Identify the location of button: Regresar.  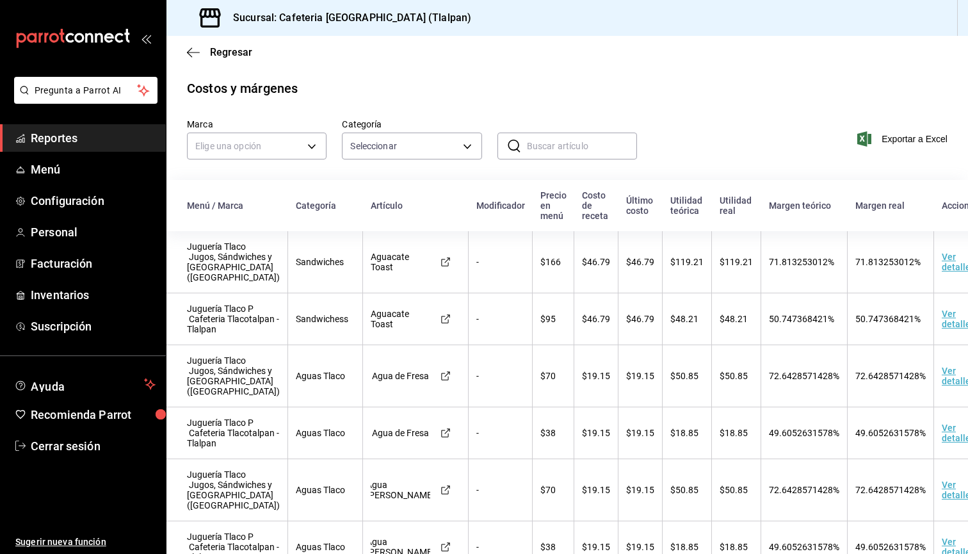
(220, 52).